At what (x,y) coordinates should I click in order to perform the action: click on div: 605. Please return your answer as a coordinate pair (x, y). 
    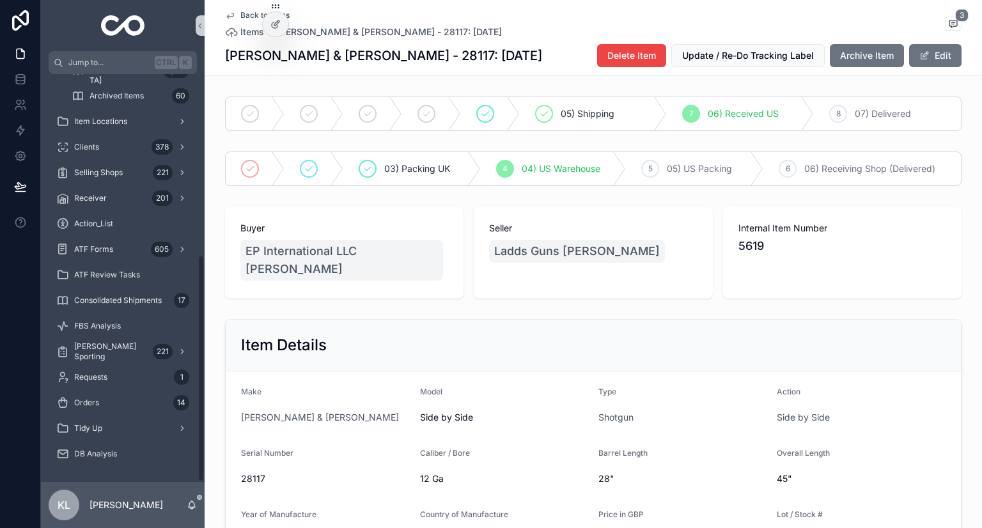
    Looking at the image, I should click on (162, 249).